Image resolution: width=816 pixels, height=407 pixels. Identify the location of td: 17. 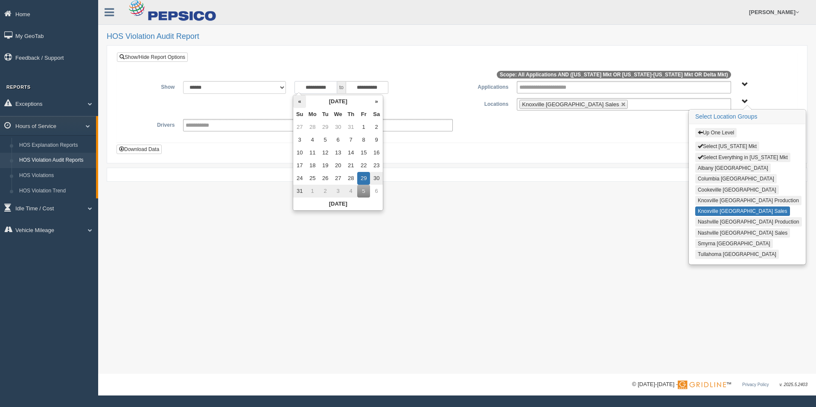
(300, 166).